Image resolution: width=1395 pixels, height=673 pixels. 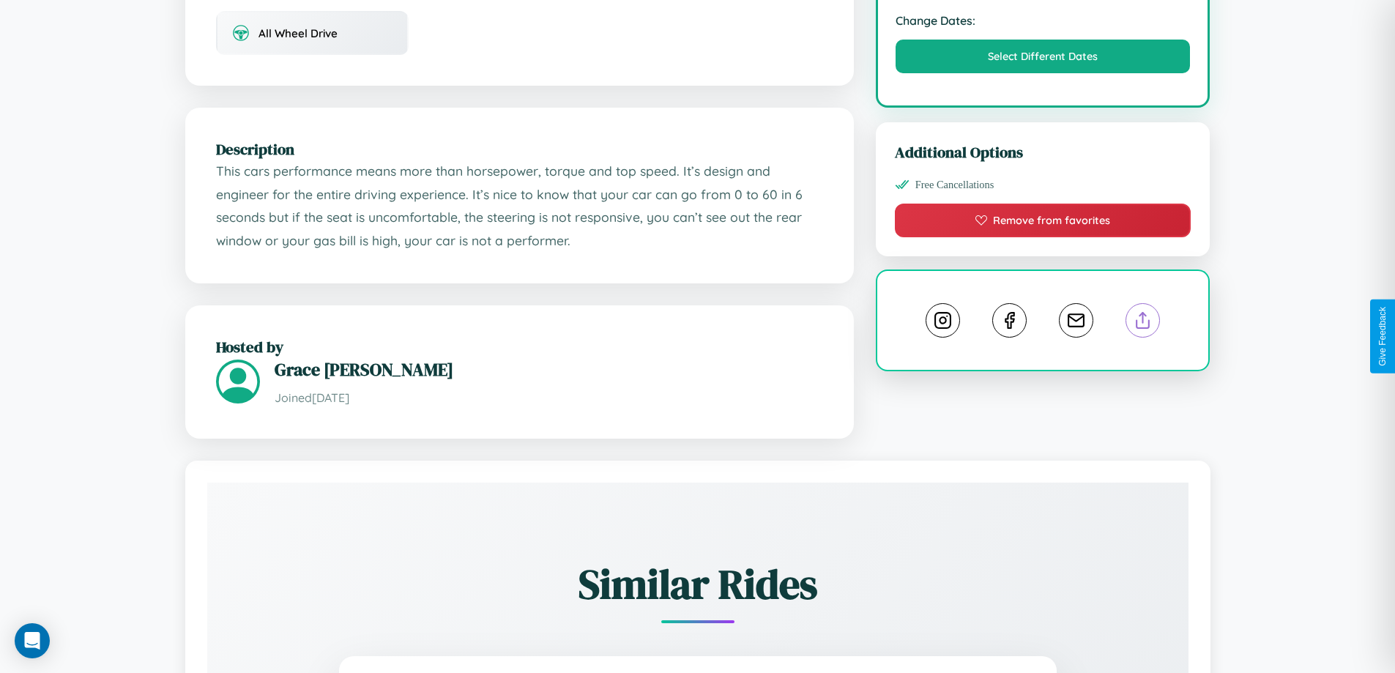 I want to click on button: Remove from favorites, so click(x=1043, y=220).